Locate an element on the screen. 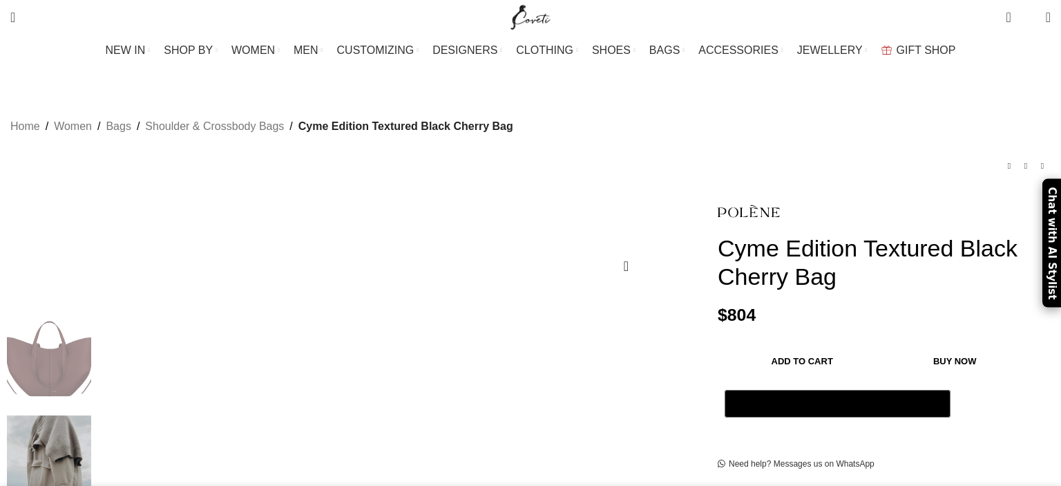  span: CUSTOMIZING is located at coordinates (376, 50).